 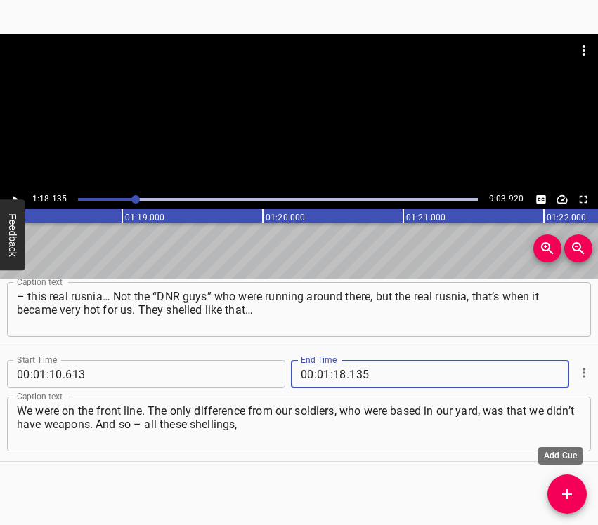 I want to click on text: 01:19.000, so click(x=145, y=218).